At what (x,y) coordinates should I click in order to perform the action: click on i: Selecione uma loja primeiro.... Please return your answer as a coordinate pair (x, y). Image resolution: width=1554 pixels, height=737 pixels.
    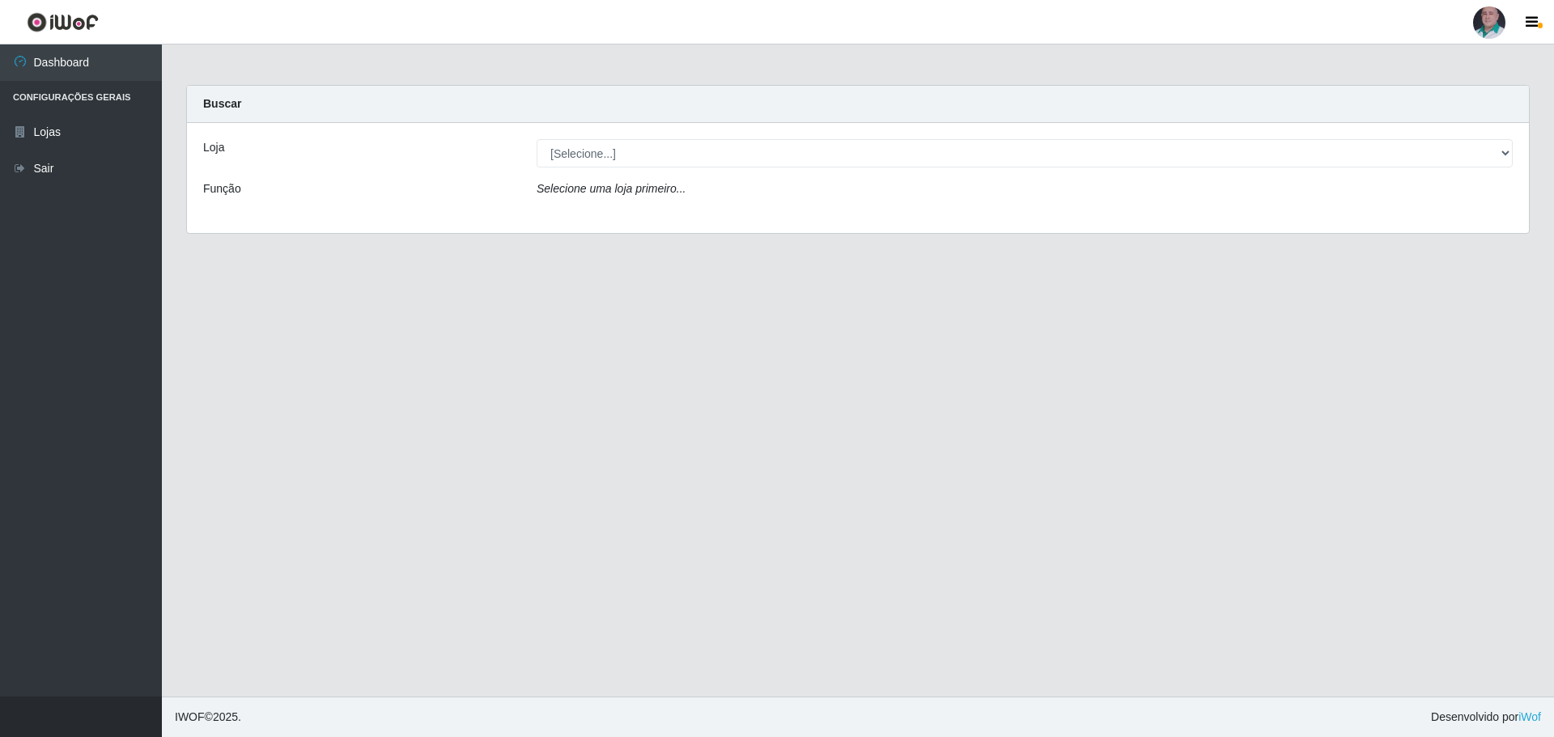
    Looking at the image, I should click on (611, 189).